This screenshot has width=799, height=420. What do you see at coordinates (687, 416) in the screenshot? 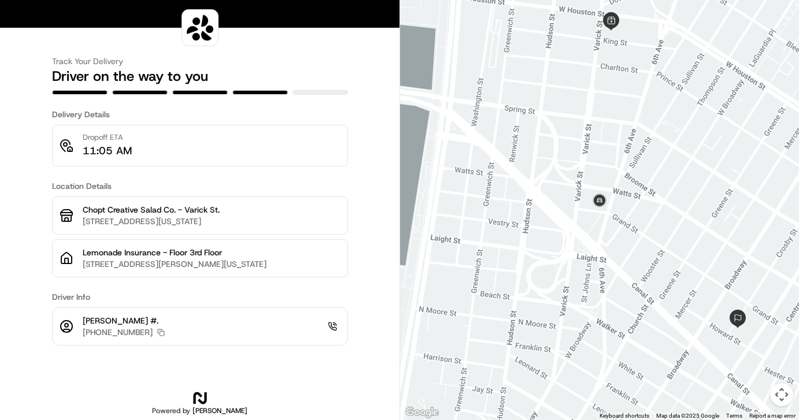
I see `span: Map data ©2025 Google` at bounding box center [687, 416].